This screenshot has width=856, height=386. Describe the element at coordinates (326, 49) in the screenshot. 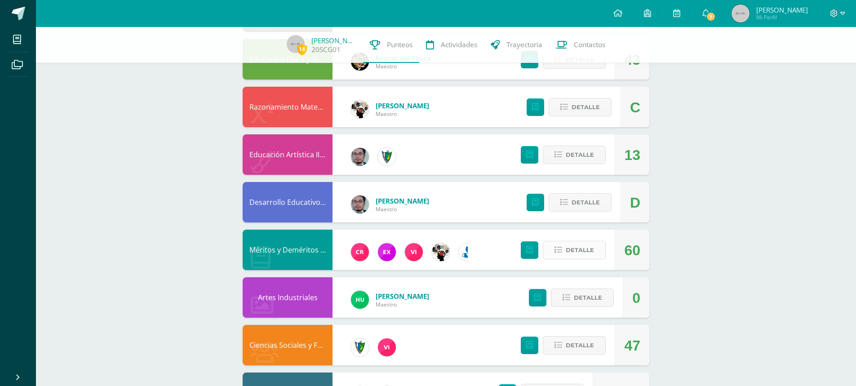

I see `a: 20SCG01` at that location.